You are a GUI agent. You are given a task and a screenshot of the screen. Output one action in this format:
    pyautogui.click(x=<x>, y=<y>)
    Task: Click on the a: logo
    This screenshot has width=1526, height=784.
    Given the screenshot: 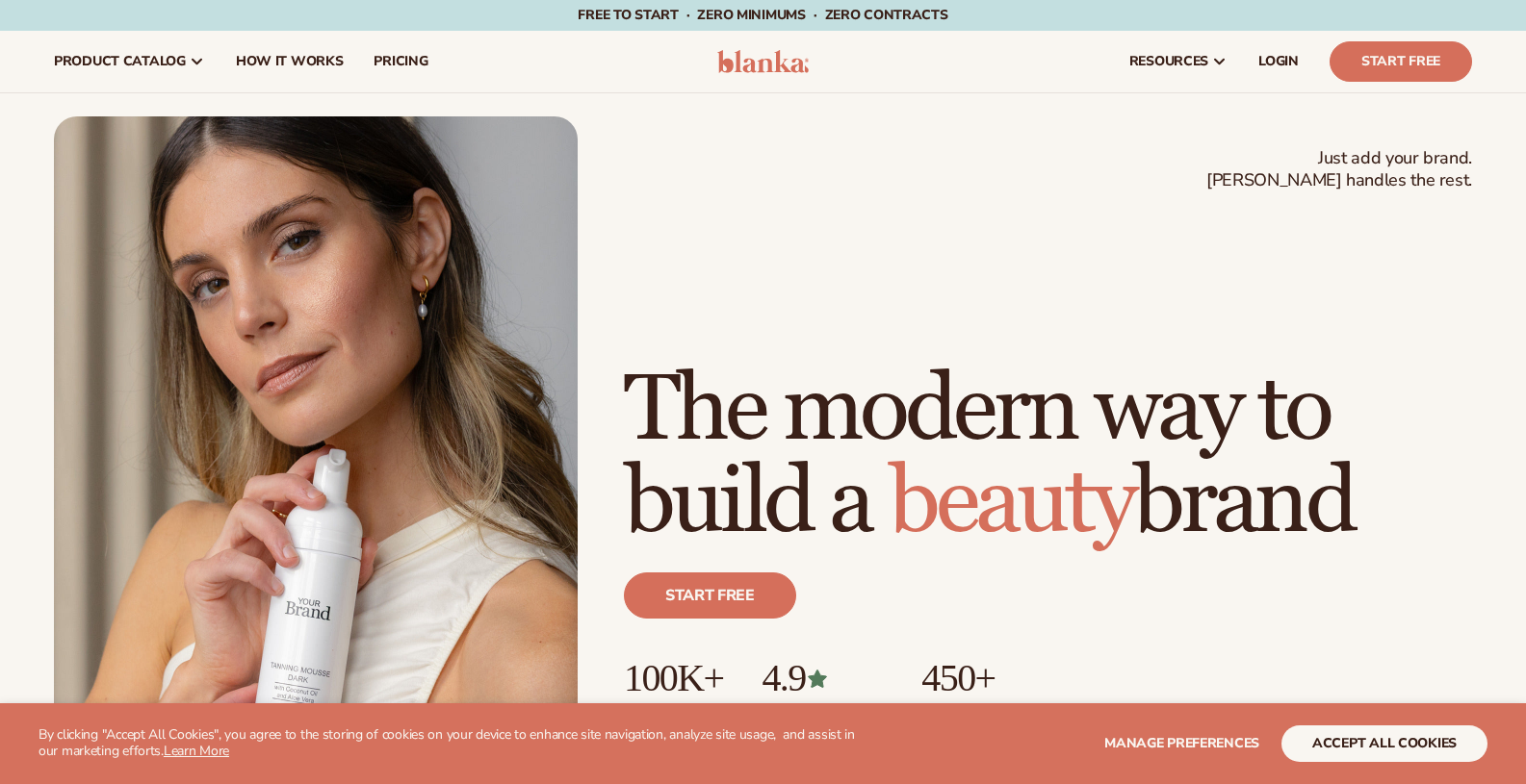 What is the action you would take?
    pyautogui.click(x=763, y=62)
    